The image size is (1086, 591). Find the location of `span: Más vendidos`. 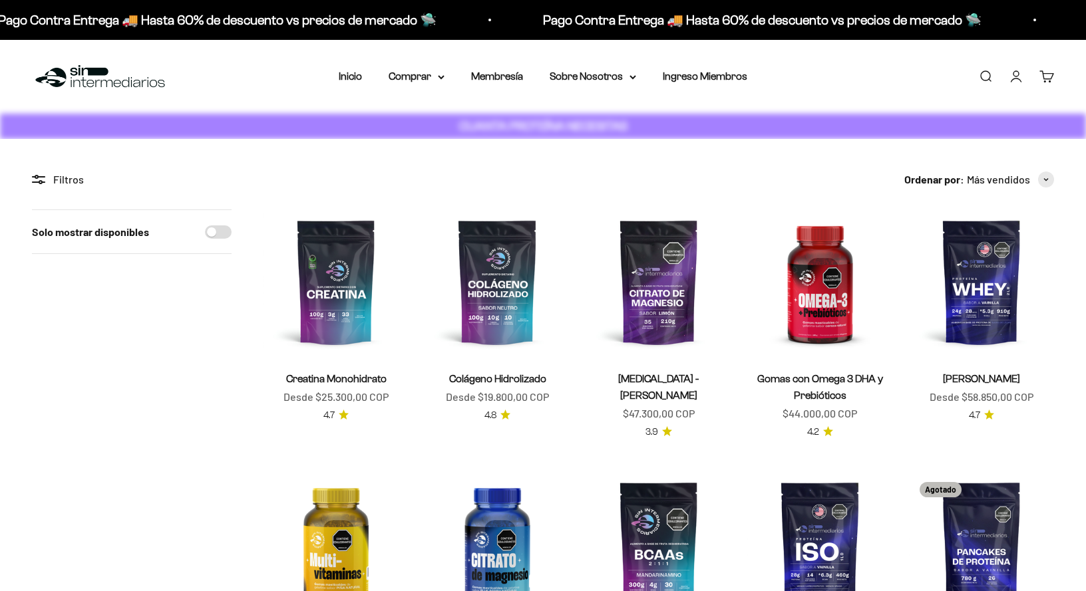

span: Más vendidos is located at coordinates (998, 180).